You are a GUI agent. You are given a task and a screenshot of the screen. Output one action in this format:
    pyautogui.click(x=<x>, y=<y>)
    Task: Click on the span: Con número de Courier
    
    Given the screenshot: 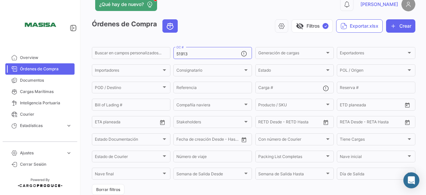 What is the action you would take?
    pyautogui.click(x=292, y=140)
    